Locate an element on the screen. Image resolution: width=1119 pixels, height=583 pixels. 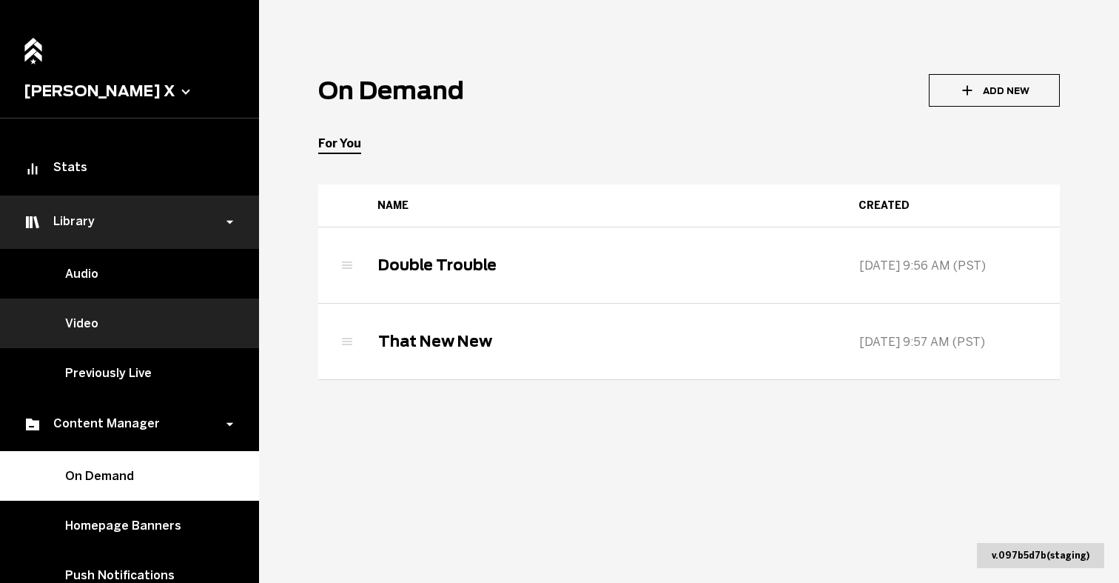
a: Home is located at coordinates (33, 45).